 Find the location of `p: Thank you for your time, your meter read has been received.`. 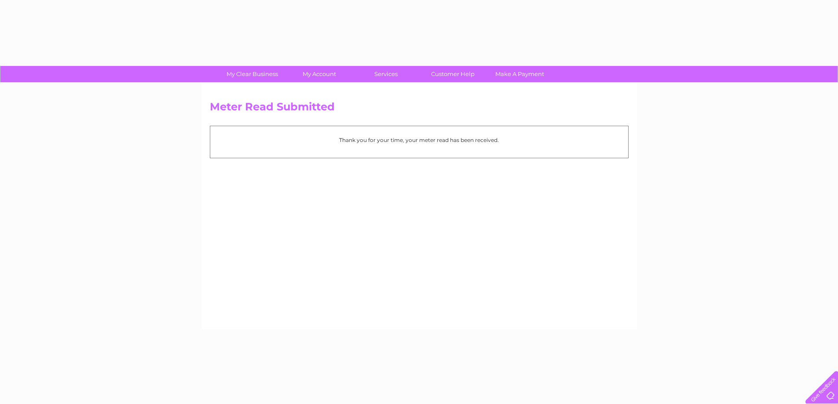

p: Thank you for your time, your meter read has been received. is located at coordinates (419, 140).